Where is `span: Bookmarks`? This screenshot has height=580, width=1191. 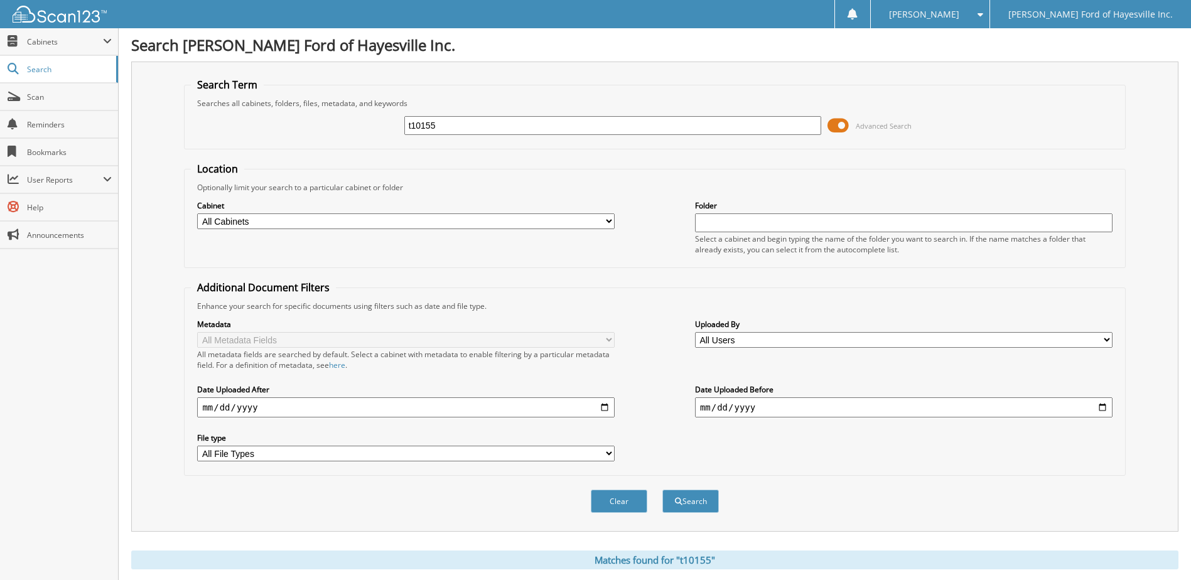
span: Bookmarks is located at coordinates (69, 152).